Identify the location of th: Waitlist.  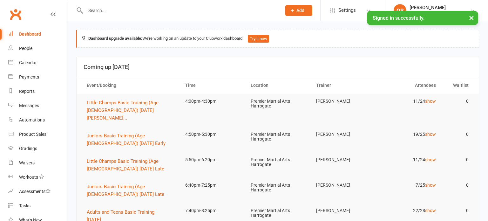
(458, 85).